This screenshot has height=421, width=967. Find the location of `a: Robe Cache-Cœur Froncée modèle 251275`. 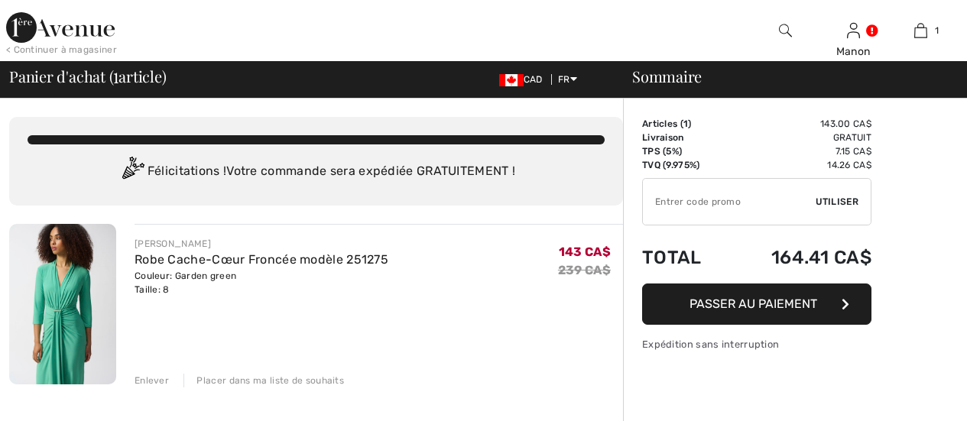

a: Robe Cache-Cœur Froncée modèle 251275 is located at coordinates (261, 259).